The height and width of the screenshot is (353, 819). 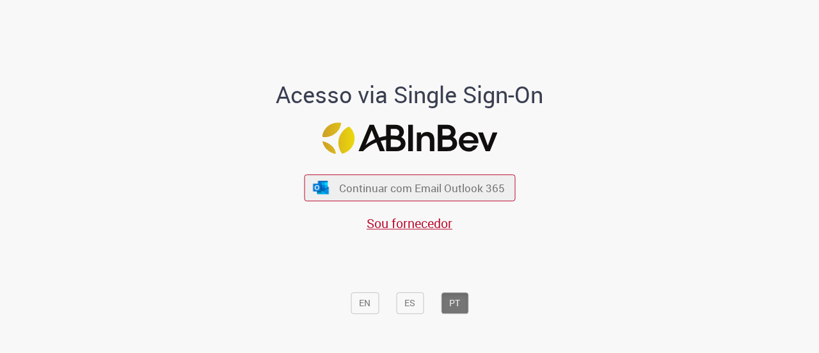 What do you see at coordinates (410, 138) in the screenshot?
I see `img: Logo ABInBev` at bounding box center [410, 138].